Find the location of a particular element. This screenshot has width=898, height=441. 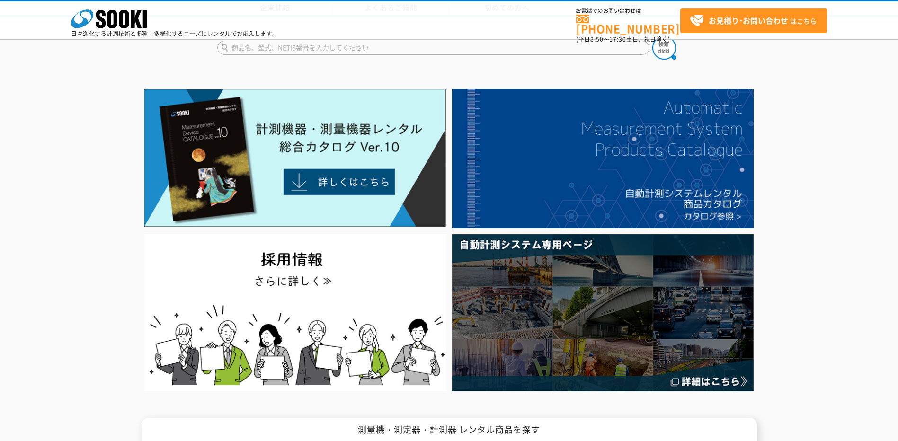

img: 自動計測システムカタログ is located at coordinates (603, 159).